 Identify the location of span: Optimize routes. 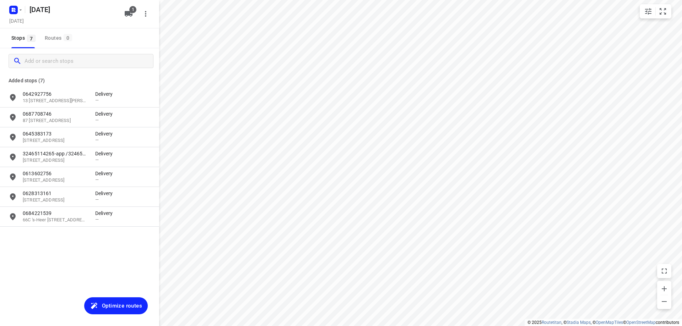
(122, 306).